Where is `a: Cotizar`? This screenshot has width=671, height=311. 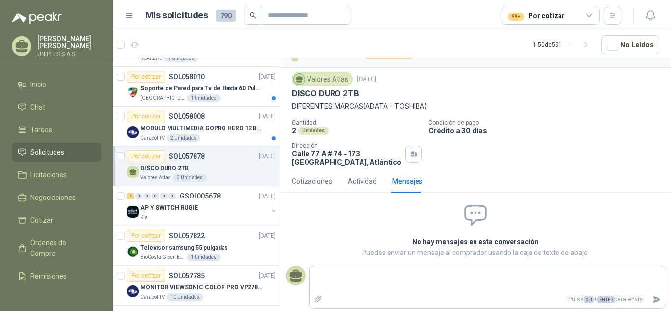 a: Cotizar is located at coordinates (56, 220).